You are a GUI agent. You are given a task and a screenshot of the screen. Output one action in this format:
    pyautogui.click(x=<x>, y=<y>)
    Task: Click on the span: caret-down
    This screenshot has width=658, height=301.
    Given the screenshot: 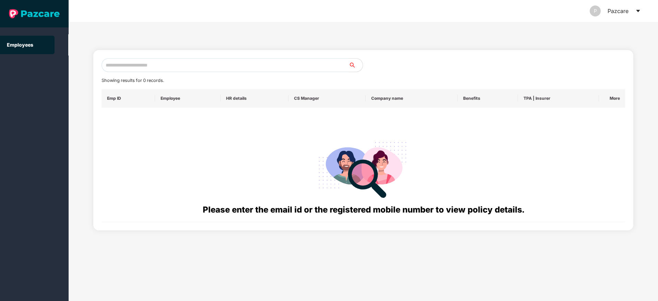 What is the action you would take?
    pyautogui.click(x=638, y=11)
    